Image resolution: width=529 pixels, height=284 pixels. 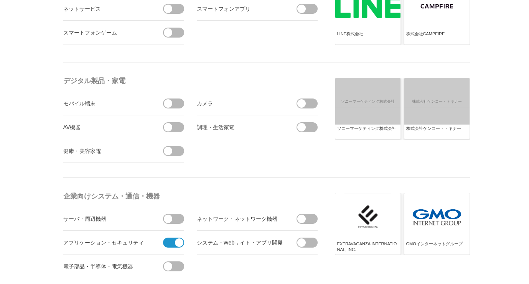 What do you see at coordinates (368, 101) in the screenshot?
I see `span: ソニーマーケティング株式会社` at bounding box center [368, 101].